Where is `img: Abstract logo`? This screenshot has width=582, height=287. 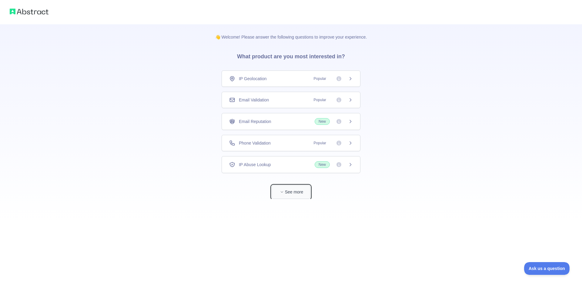
img: Abstract logo is located at coordinates (29, 12).